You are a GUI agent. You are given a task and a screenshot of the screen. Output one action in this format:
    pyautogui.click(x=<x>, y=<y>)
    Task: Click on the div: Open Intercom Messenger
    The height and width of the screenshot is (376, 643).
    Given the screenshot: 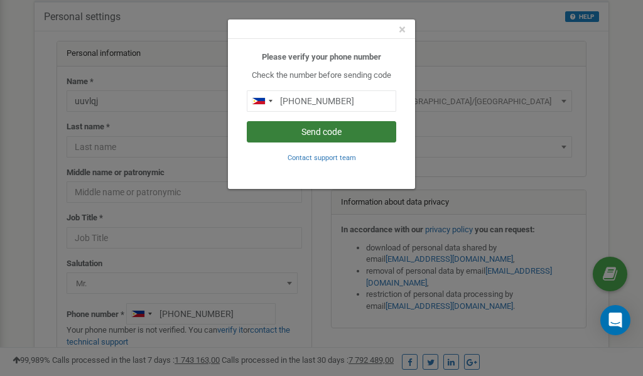 What is the action you would take?
    pyautogui.click(x=615, y=320)
    